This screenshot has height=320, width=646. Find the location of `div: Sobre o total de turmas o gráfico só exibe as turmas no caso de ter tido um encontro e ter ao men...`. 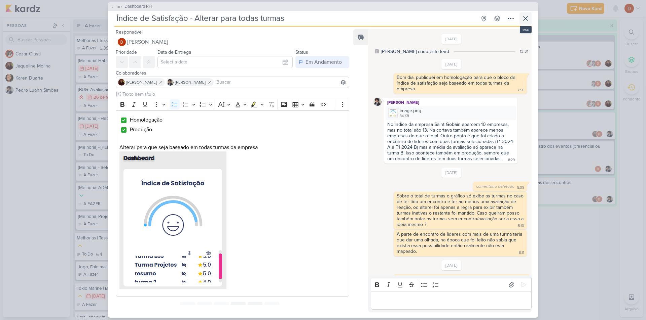

div: Sobre o total de turmas o gráfico só exibe as turmas no caso de ter tido um encontro e ter ao men... is located at coordinates (460, 210).